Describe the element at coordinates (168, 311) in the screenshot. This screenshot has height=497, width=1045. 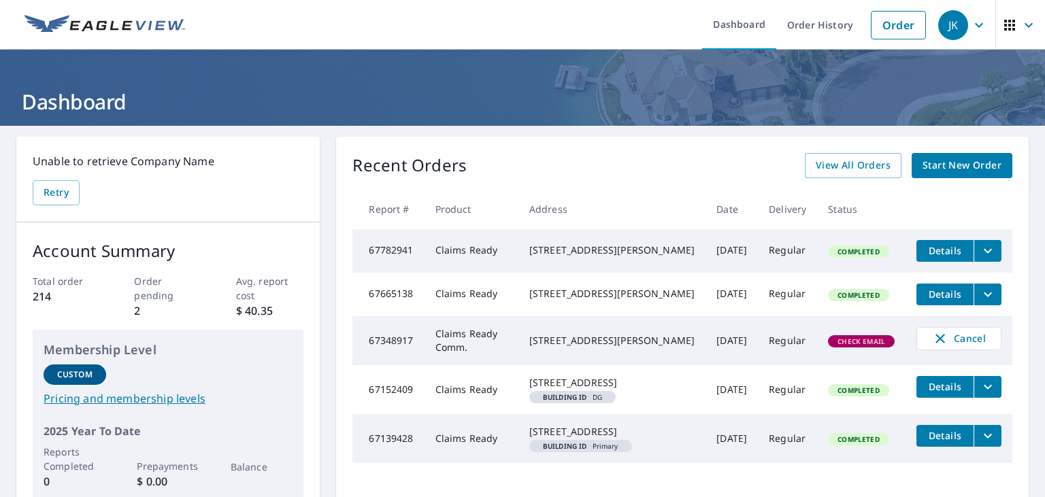
I see `p: 2` at that location.